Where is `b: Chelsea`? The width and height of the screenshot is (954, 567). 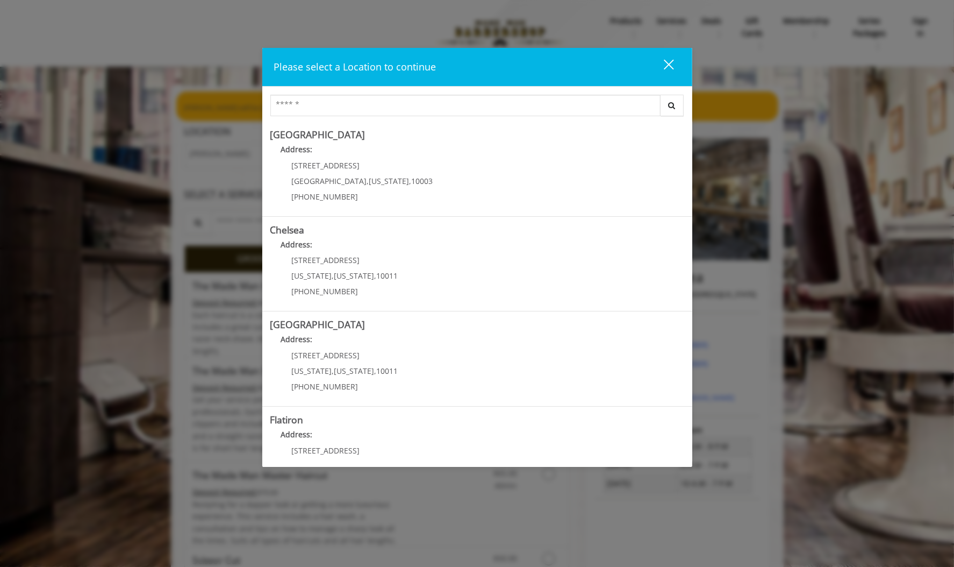 b: Chelsea is located at coordinates (288, 230).